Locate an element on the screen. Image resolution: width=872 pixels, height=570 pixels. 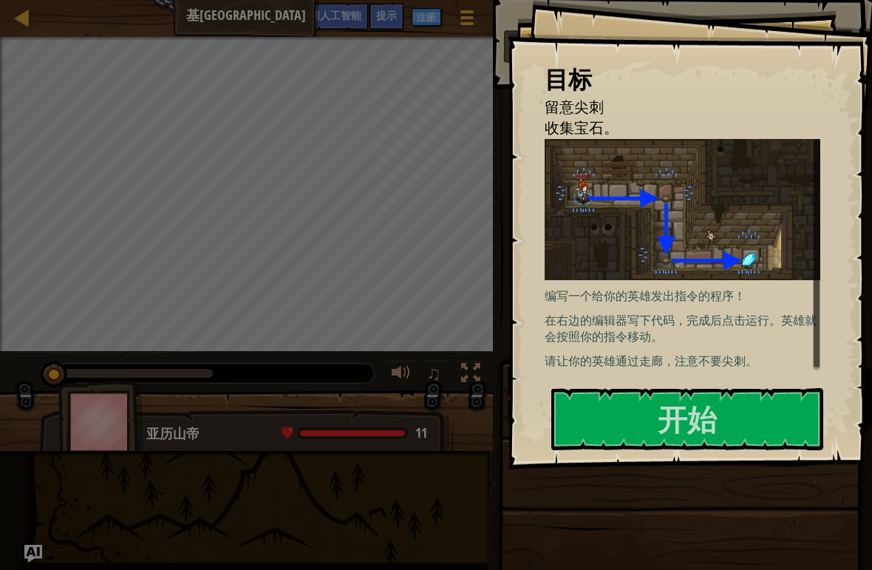
button: 音量调节 is located at coordinates (401, 375).